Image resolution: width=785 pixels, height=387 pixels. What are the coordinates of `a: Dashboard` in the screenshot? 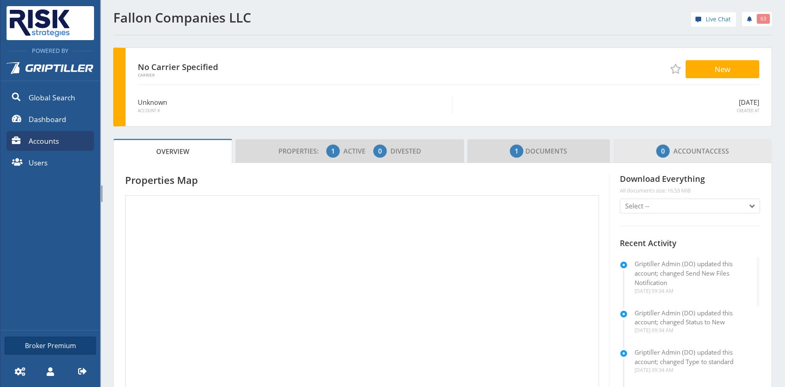 It's located at (50, 119).